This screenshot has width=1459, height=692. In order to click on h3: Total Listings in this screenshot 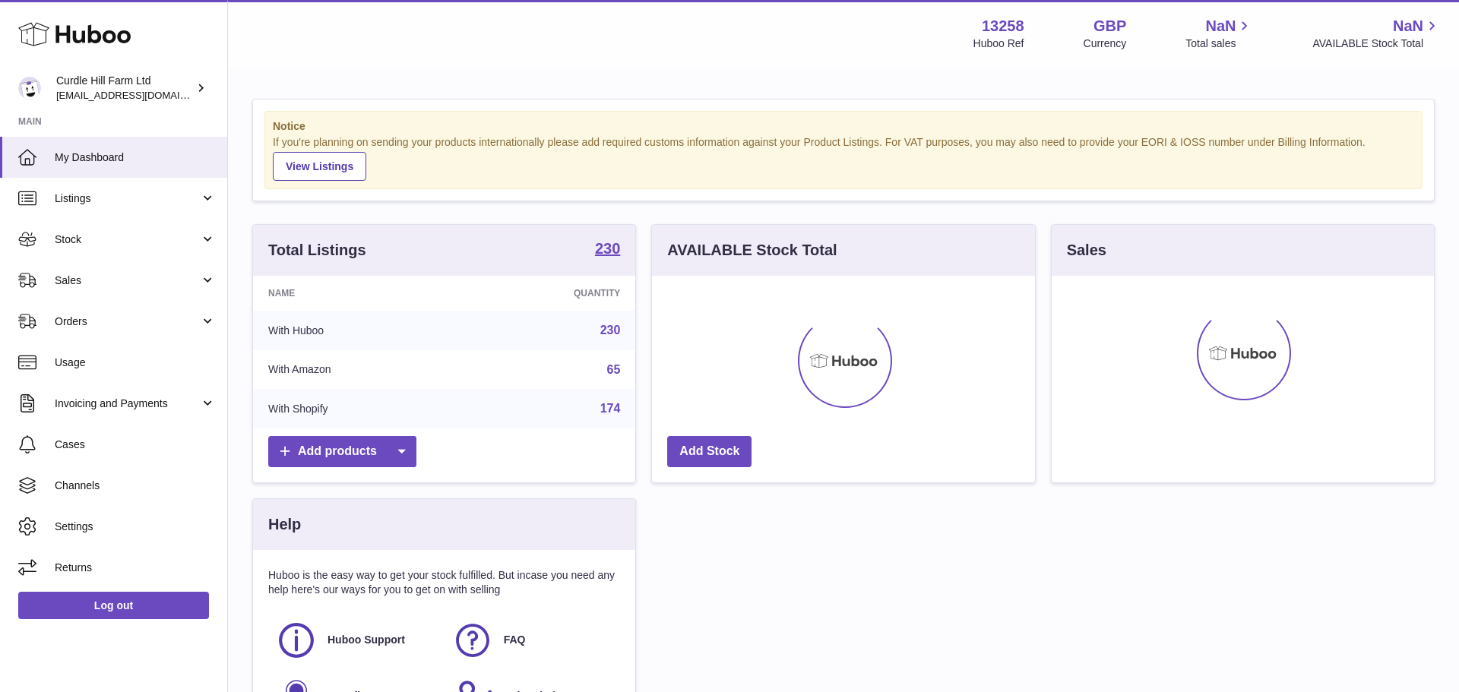, I will do `click(317, 250)`.